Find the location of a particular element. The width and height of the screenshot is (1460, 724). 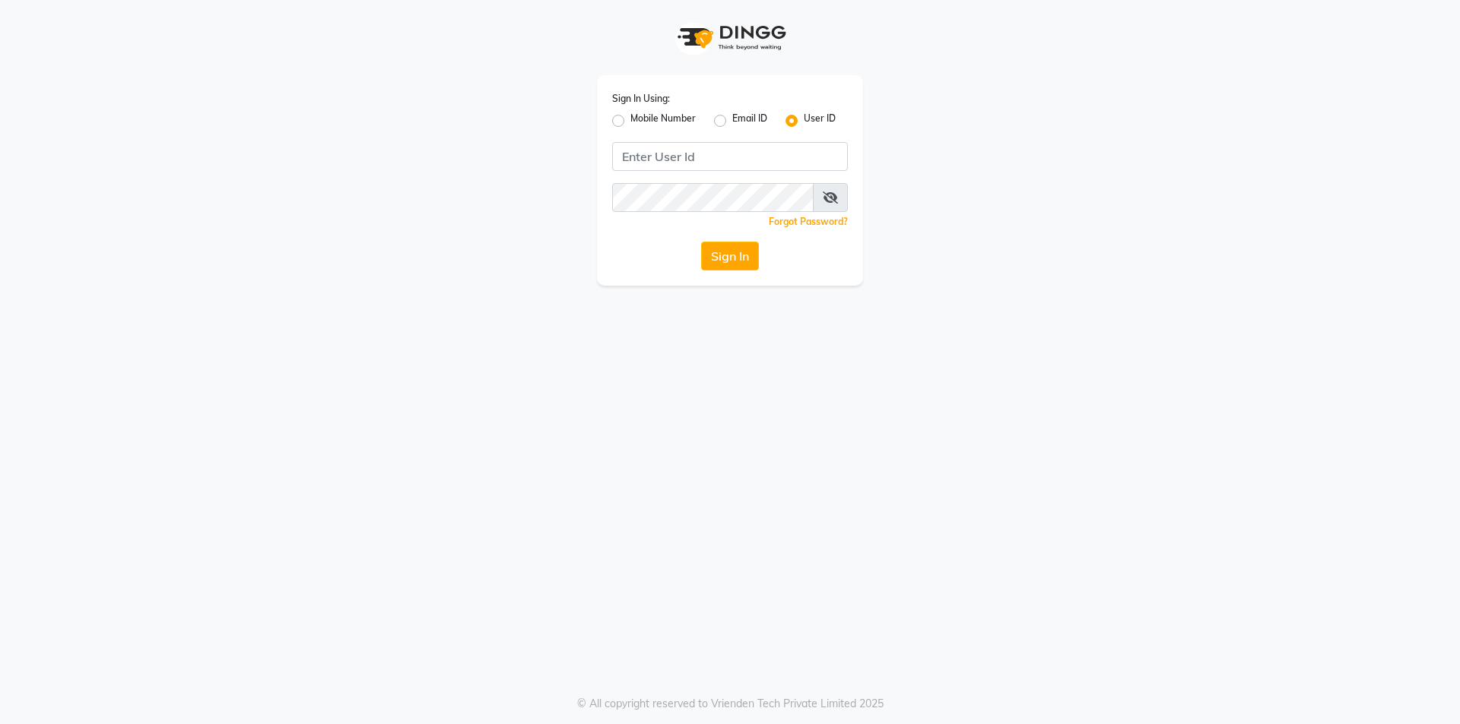

button: Sign In is located at coordinates (730, 256).